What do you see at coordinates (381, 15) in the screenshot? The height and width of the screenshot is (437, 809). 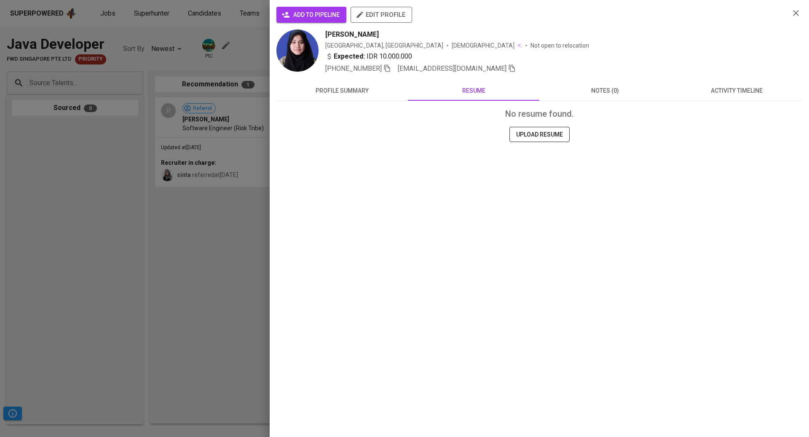 I see `span: edit profile` at bounding box center [381, 15].